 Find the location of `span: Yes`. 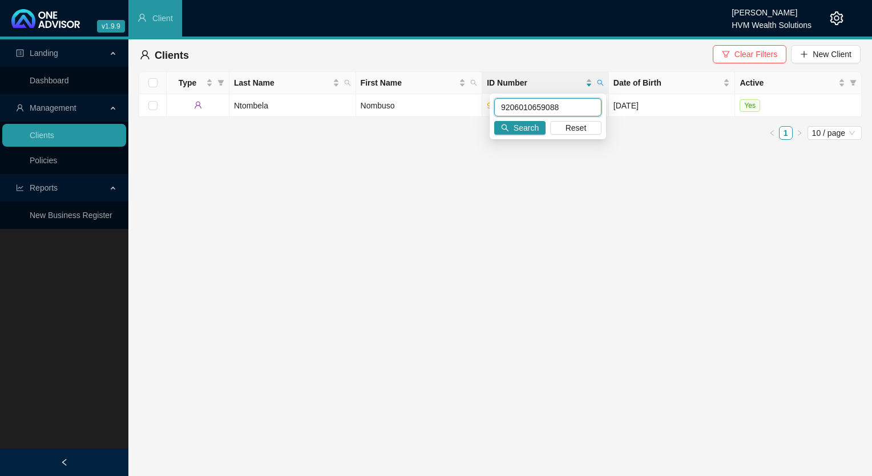

span: Yes is located at coordinates (750, 106).